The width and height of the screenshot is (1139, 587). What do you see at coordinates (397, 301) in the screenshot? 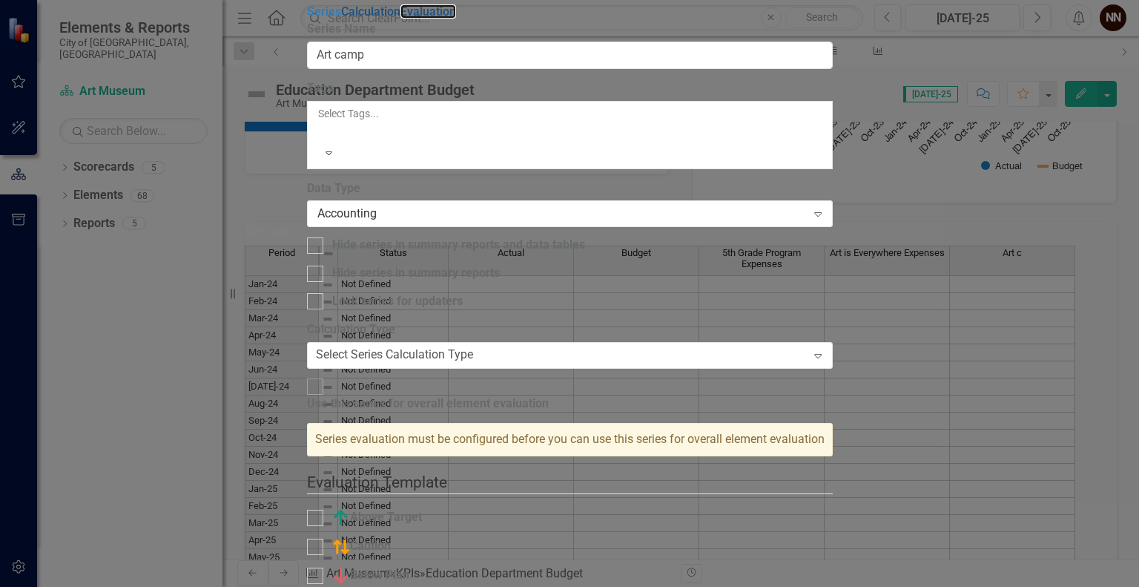
I see `div: Lock series for updaters` at bounding box center [397, 301].